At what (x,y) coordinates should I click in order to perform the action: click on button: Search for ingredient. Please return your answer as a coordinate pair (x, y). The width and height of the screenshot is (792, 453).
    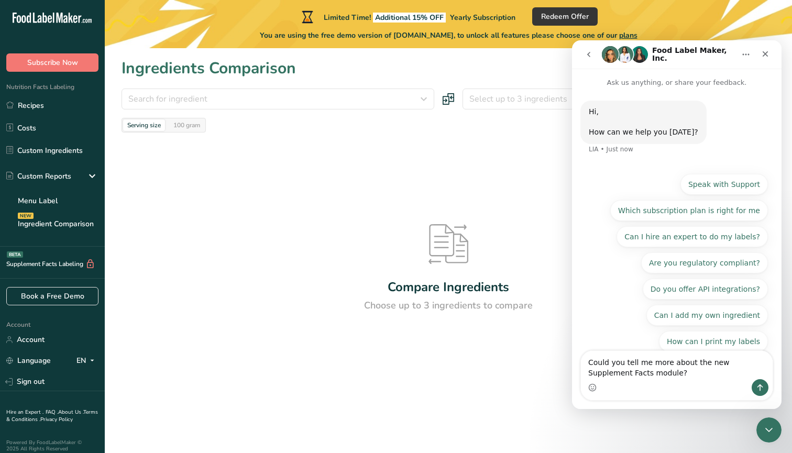
    Looking at the image, I should click on (278, 99).